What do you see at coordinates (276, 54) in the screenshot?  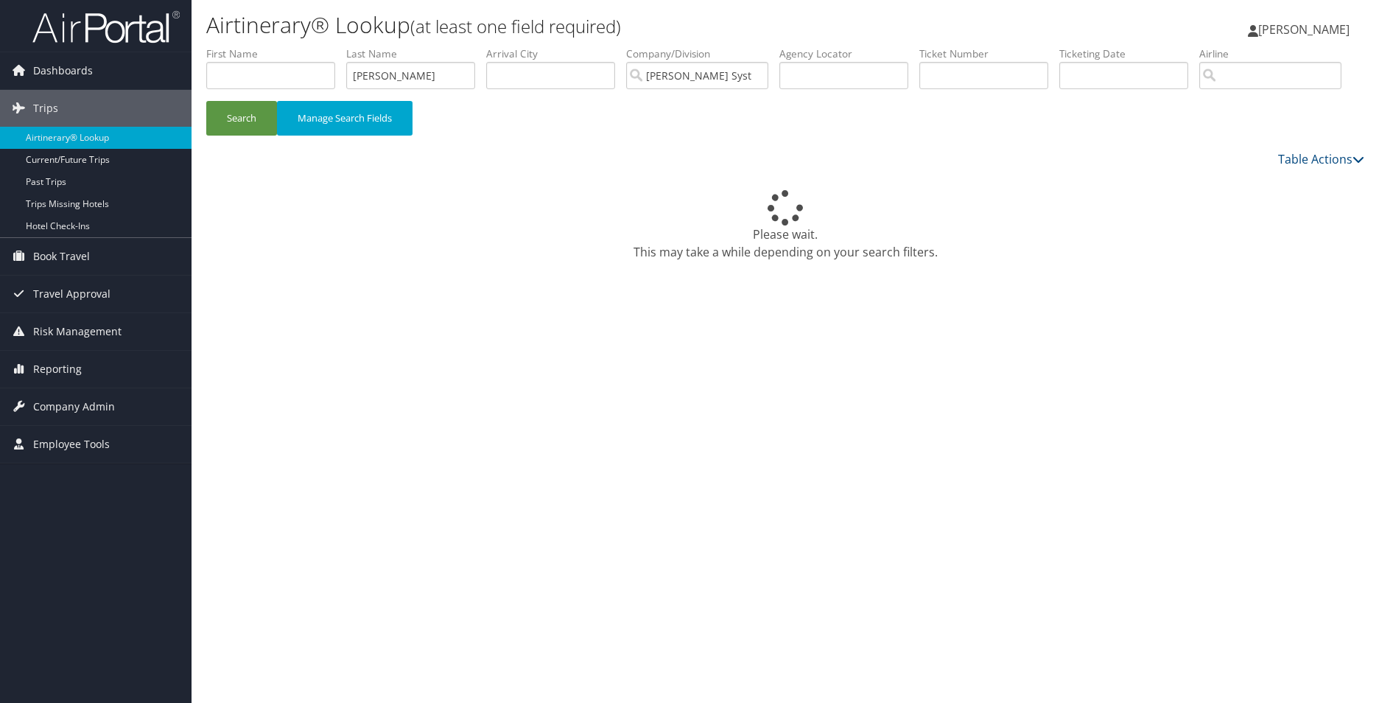 I see `label: First Name` at bounding box center [276, 54].